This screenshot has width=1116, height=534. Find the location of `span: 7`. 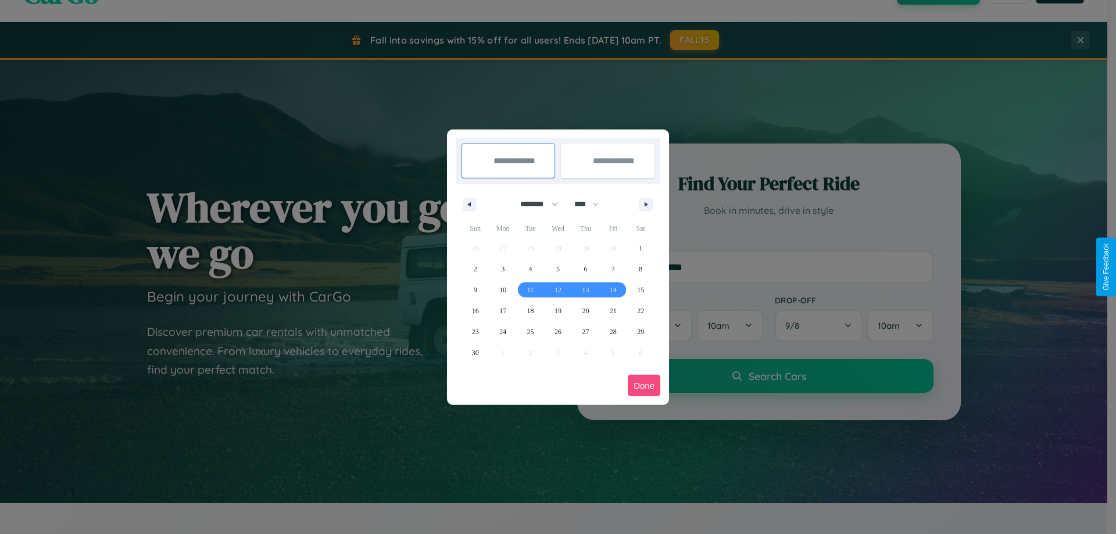

span: 7 is located at coordinates (613, 269).